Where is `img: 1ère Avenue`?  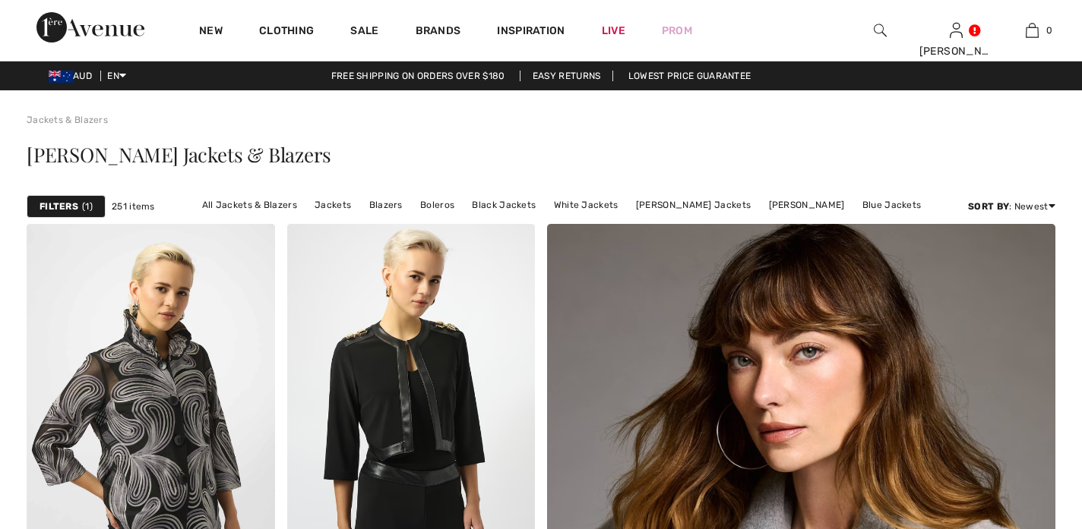
img: 1ère Avenue is located at coordinates (90, 27).